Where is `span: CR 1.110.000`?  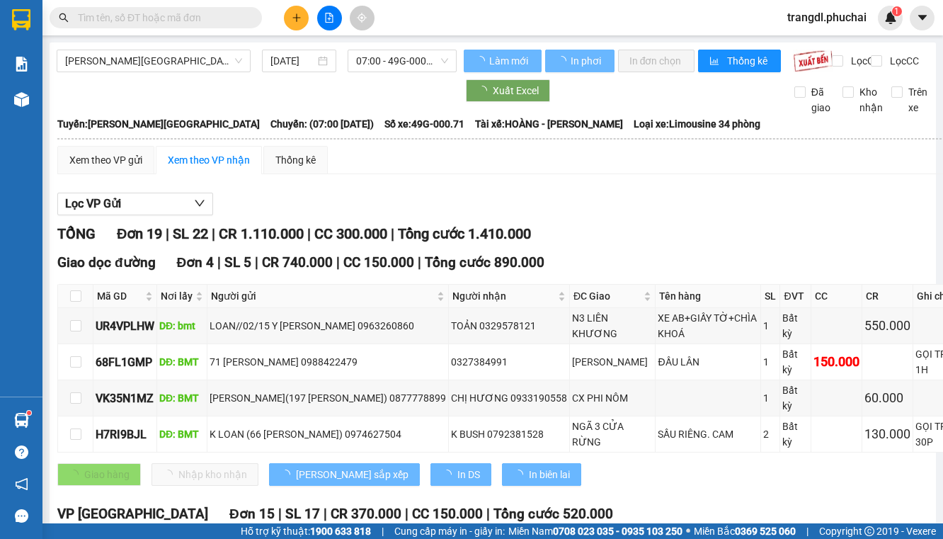 span: CR 1.110.000 is located at coordinates (261, 234).